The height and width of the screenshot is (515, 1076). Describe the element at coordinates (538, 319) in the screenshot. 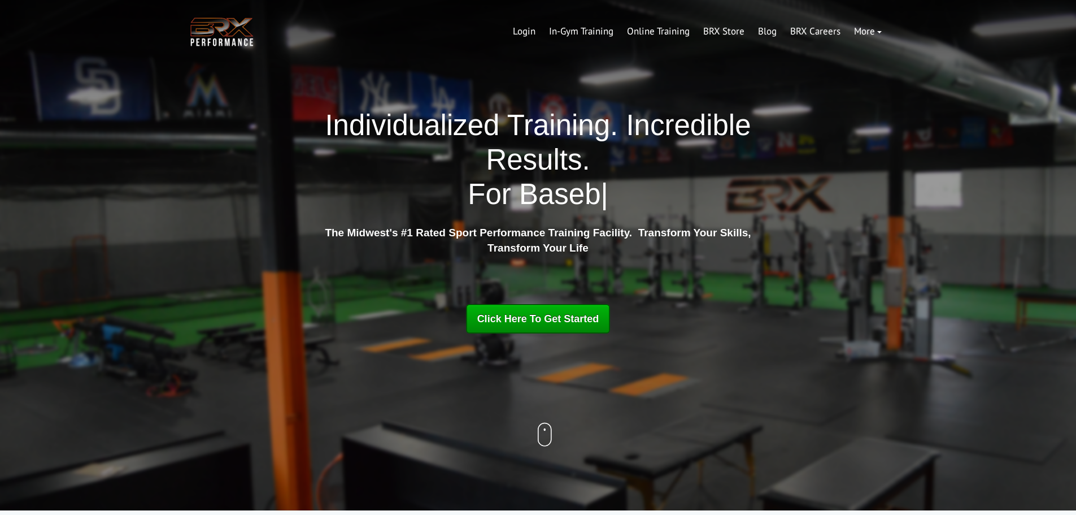

I see `span: Click Here To Get Started` at that location.